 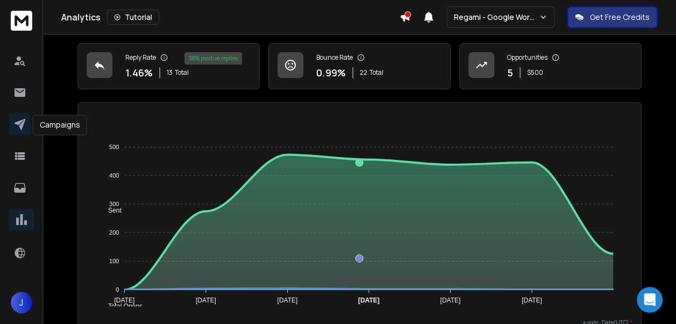 What do you see at coordinates (114, 147) in the screenshot?
I see `tspan: 500` at bounding box center [114, 147].